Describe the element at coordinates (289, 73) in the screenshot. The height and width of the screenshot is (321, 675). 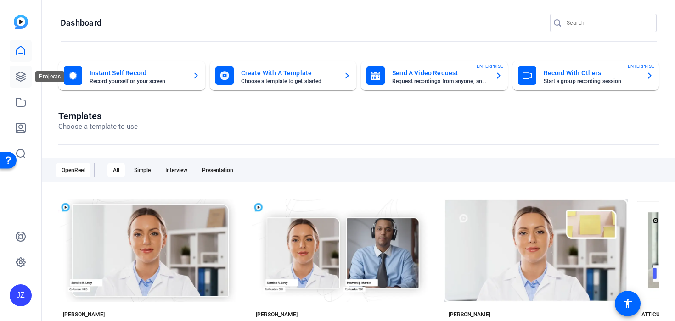
I see `mat-card-title: Create With A Template` at that location.